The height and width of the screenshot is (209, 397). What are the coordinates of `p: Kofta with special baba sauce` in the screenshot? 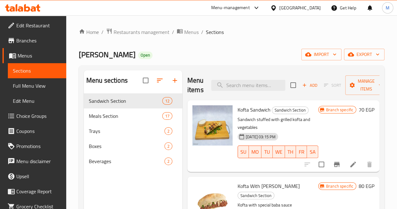 It's located at (278, 205).